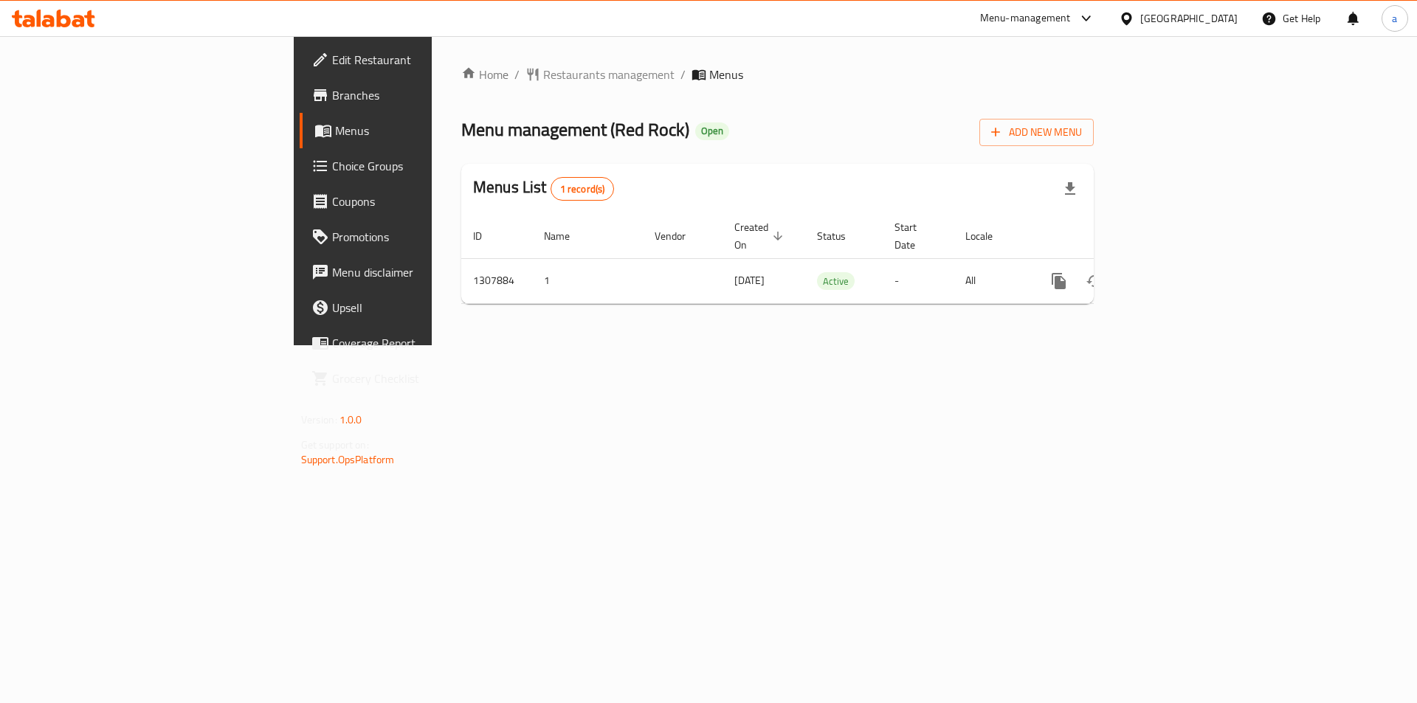  I want to click on span: Edit Restaurant, so click(425, 60).